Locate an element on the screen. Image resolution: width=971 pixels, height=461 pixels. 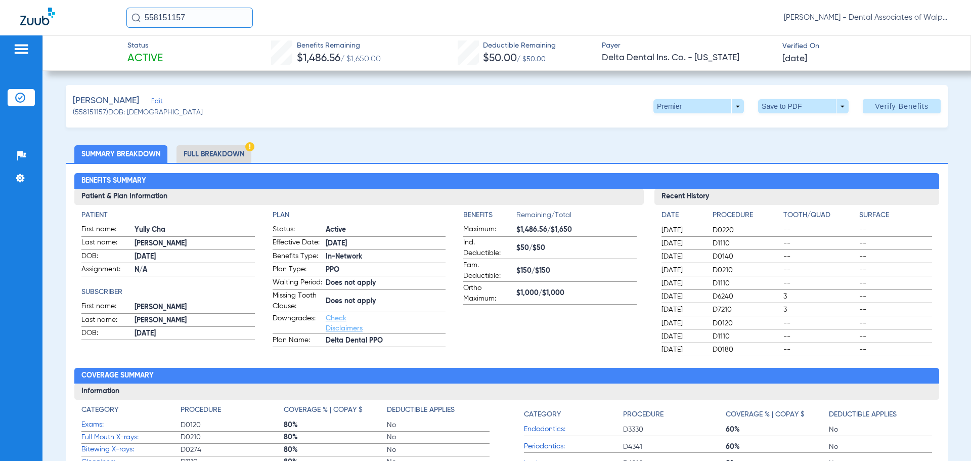
h4: Tooth/Quad is located at coordinates (819, 215).